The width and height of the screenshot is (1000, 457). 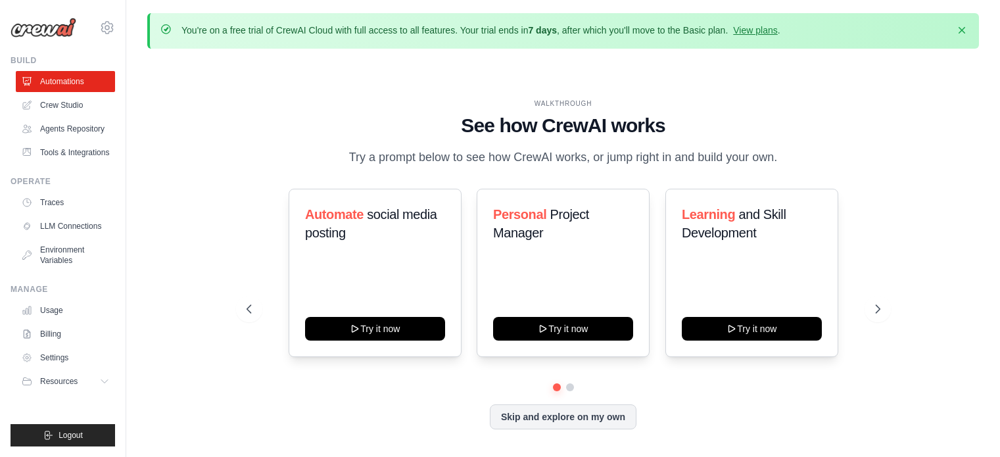 I want to click on div: WALKTHROUGH, so click(x=563, y=103).